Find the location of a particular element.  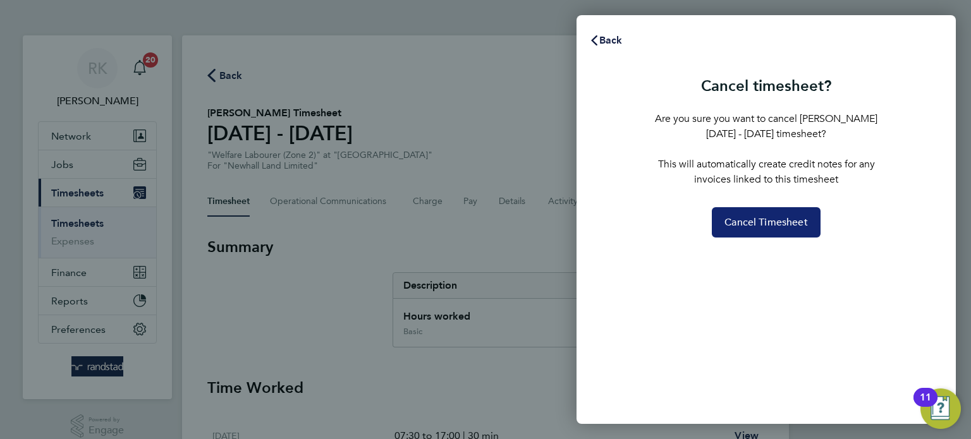

div: 11 is located at coordinates (926, 406).